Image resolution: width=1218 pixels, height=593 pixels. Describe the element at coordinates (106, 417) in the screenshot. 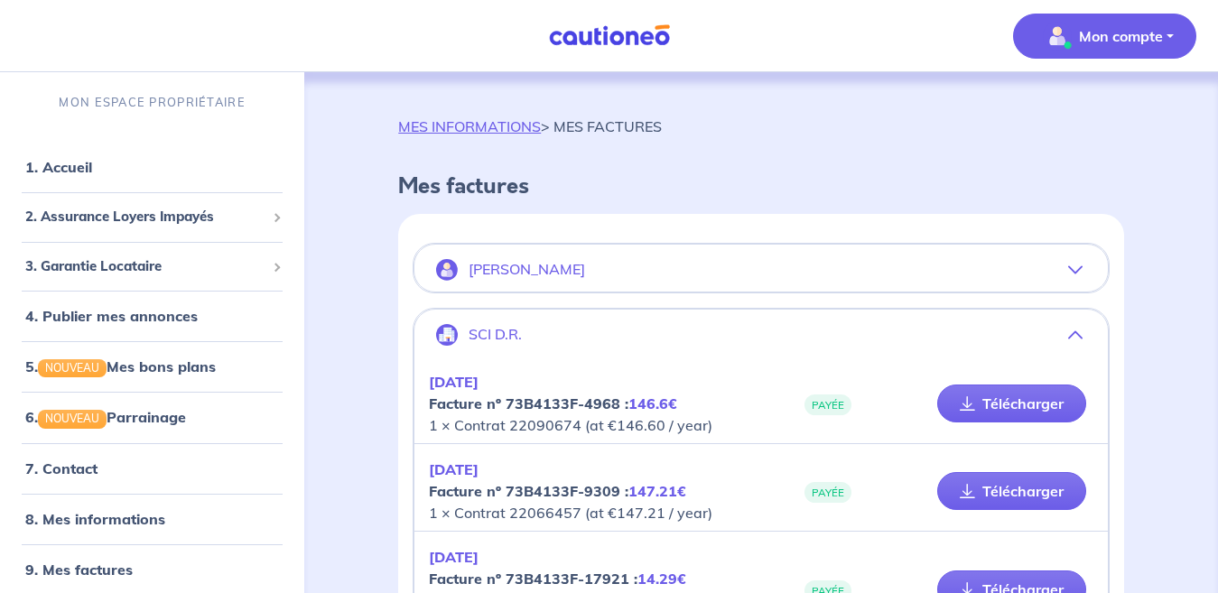

I see `a: 6.NOUVEAUParrainage` at that location.